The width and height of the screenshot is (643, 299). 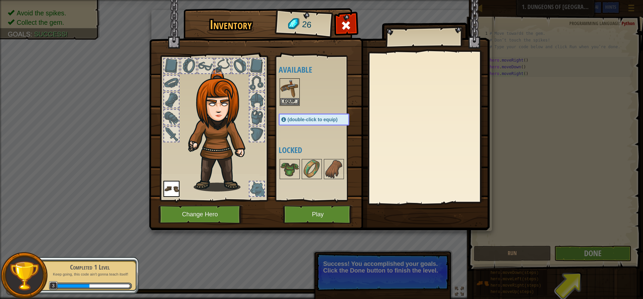 What do you see at coordinates (306, 25) in the screenshot?
I see `span: 26` at bounding box center [306, 25].